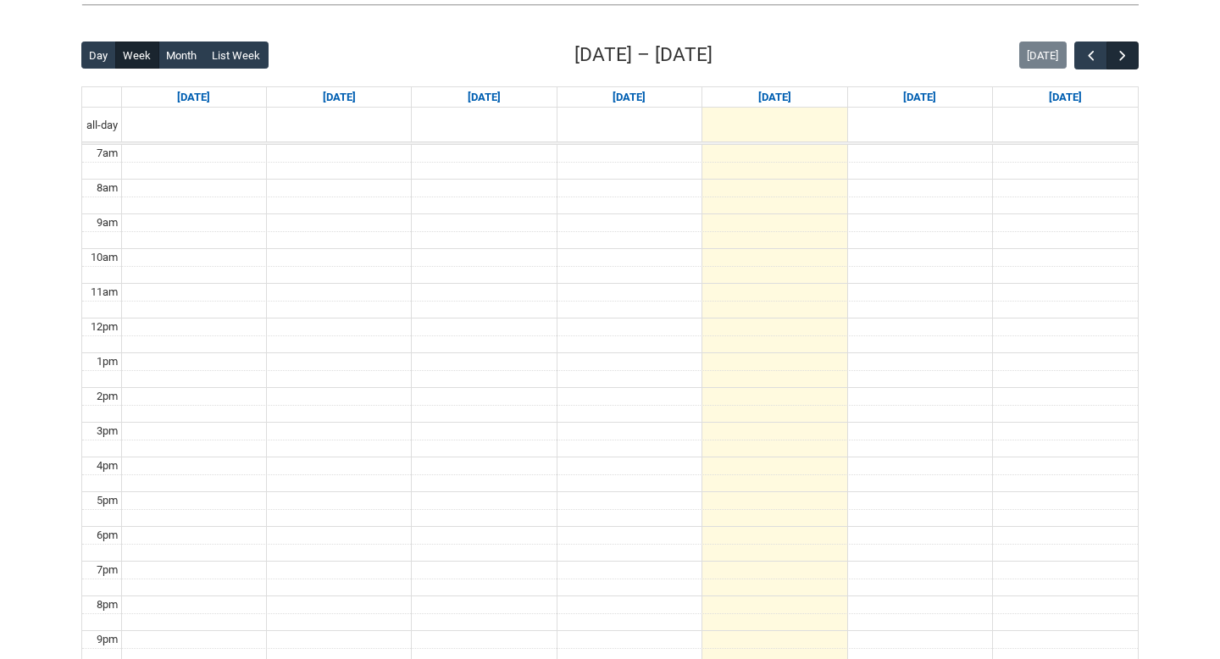  Describe the element at coordinates (774, 97) in the screenshot. I see `a: Go to September 11, 2025` at that location.